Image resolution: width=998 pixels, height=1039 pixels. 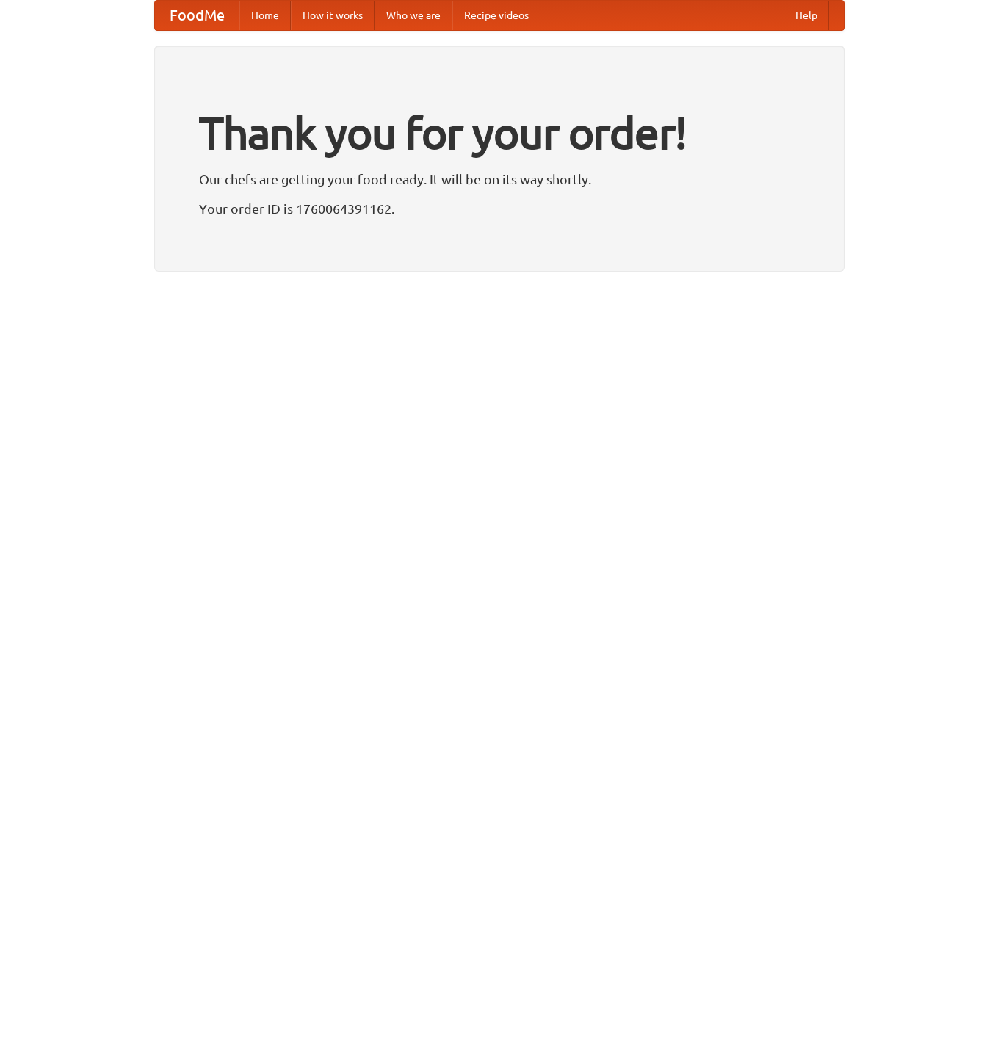 What do you see at coordinates (499, 179) in the screenshot?
I see `p: Our chefs are getting your food ready. It will be on its way shortly.` at bounding box center [499, 179].